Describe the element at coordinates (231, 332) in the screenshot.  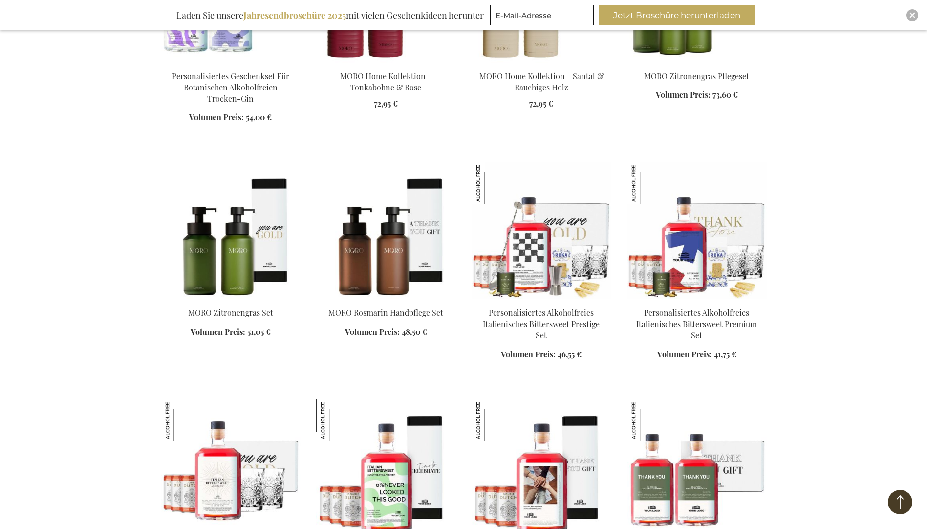
I see `a: Volumen Preis: 51,05 €` at that location.